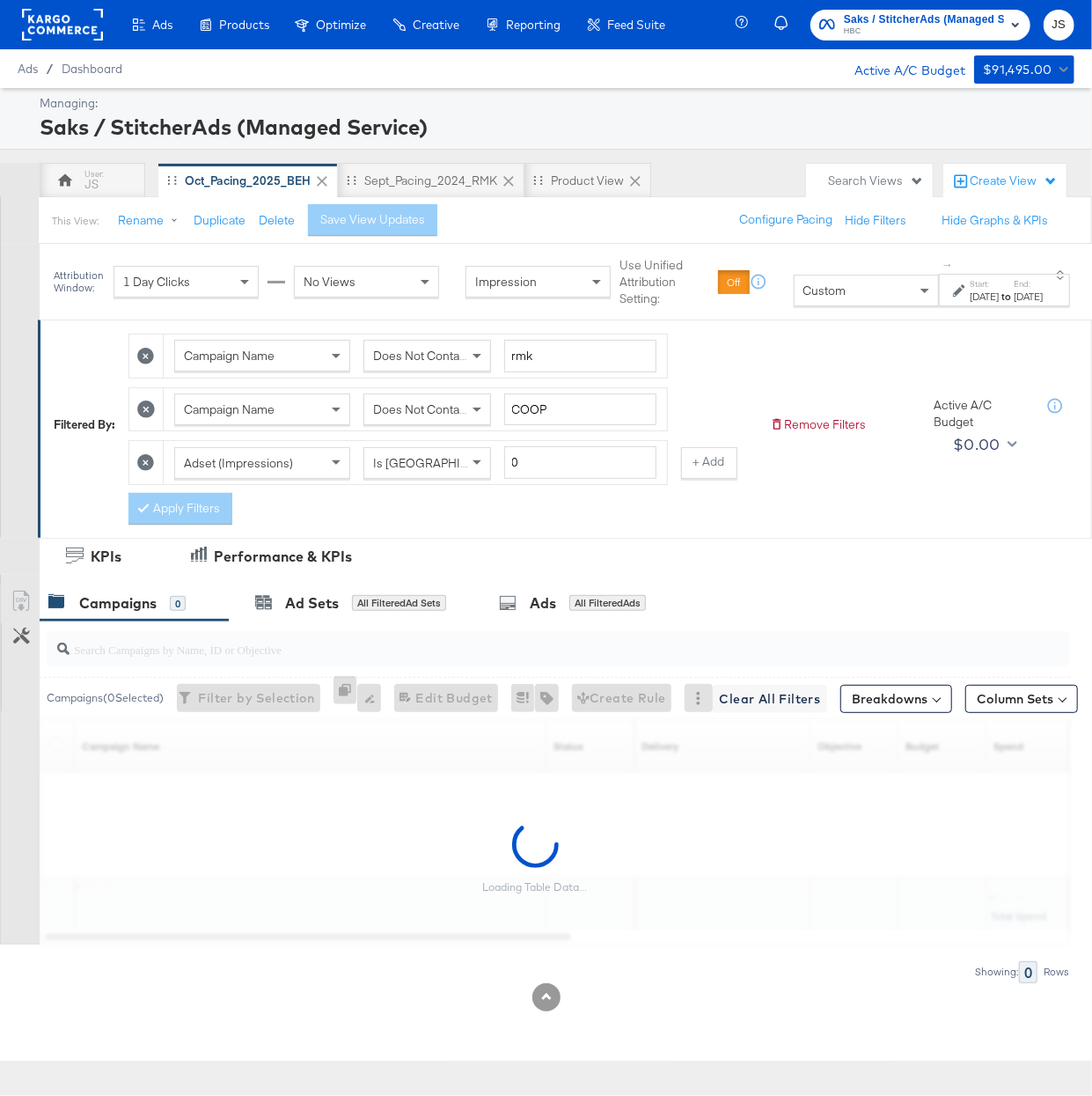 This screenshot has height=1096, width=1092. I want to click on div: Campaigns, so click(118, 603).